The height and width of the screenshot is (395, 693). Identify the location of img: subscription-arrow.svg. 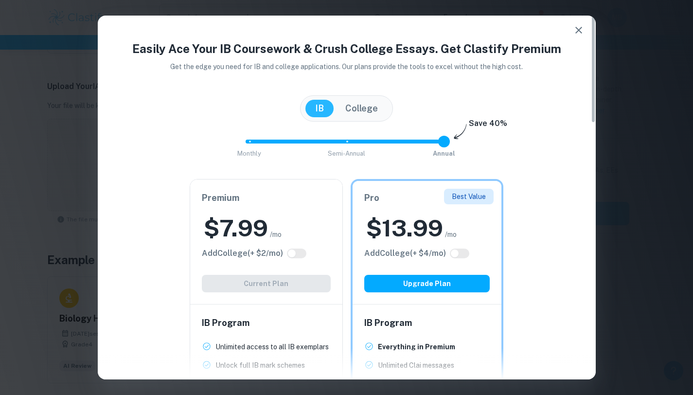
(460, 132).